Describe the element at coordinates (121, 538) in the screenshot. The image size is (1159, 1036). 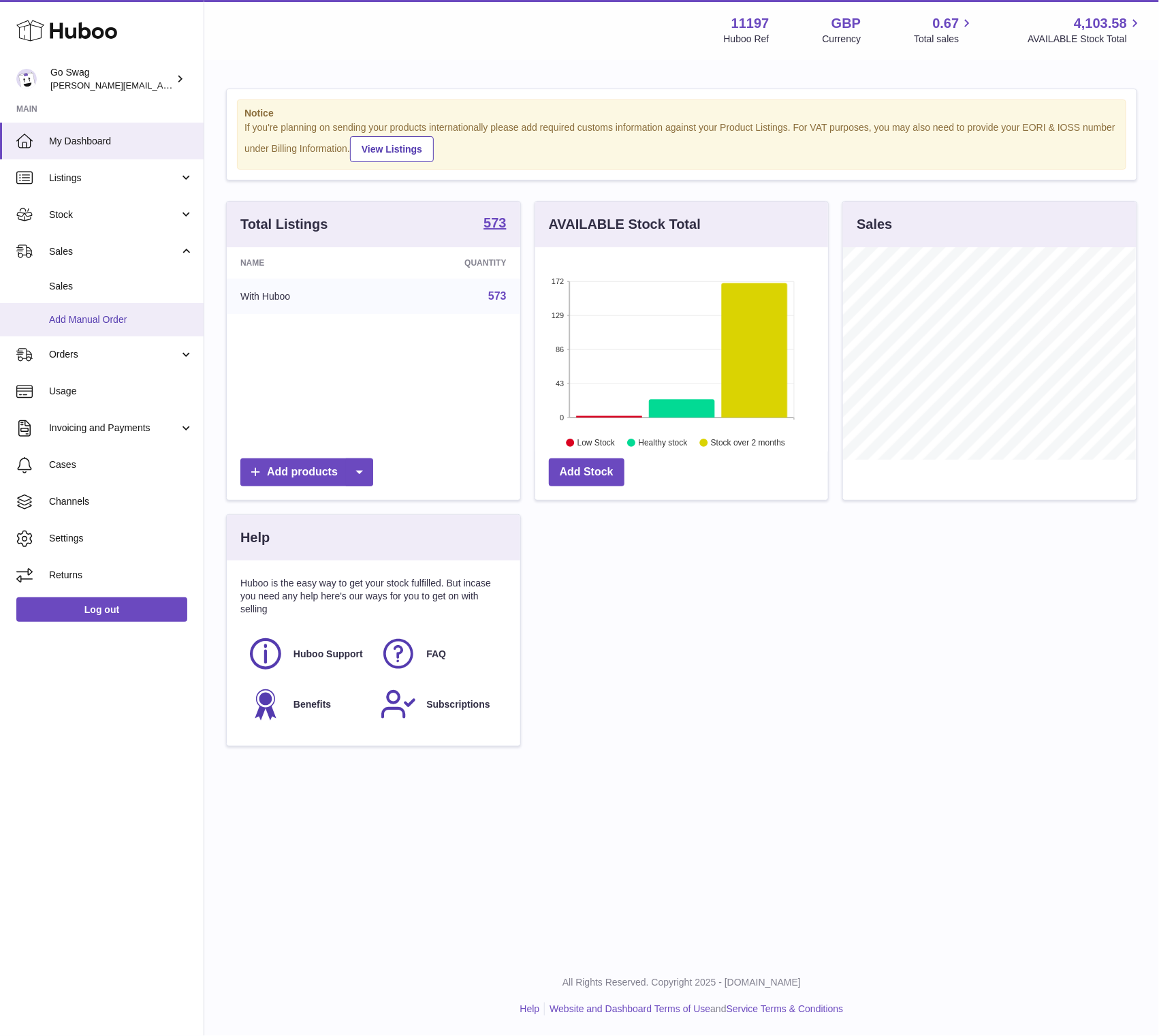
I see `span: Settings` at that location.